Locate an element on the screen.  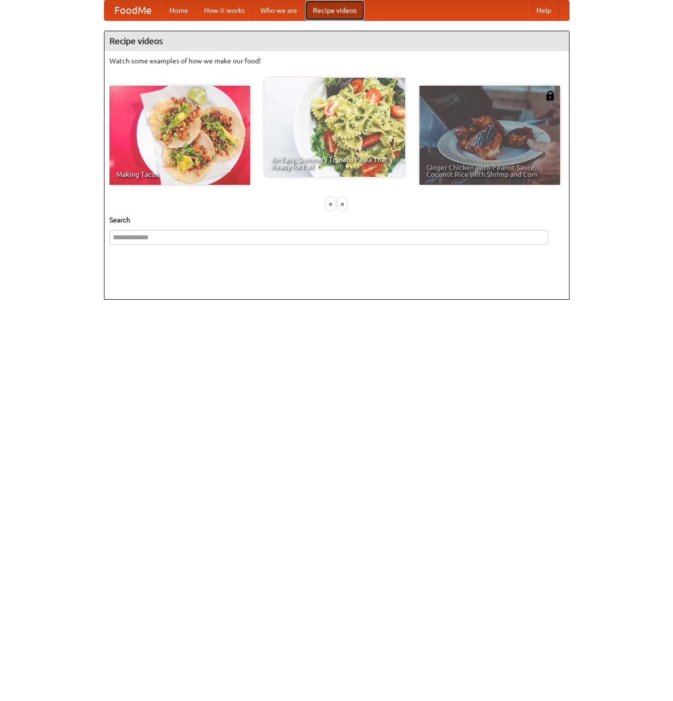
a: An Easy, Summery Tomato Pasta That's Ready for Fall is located at coordinates (335, 127).